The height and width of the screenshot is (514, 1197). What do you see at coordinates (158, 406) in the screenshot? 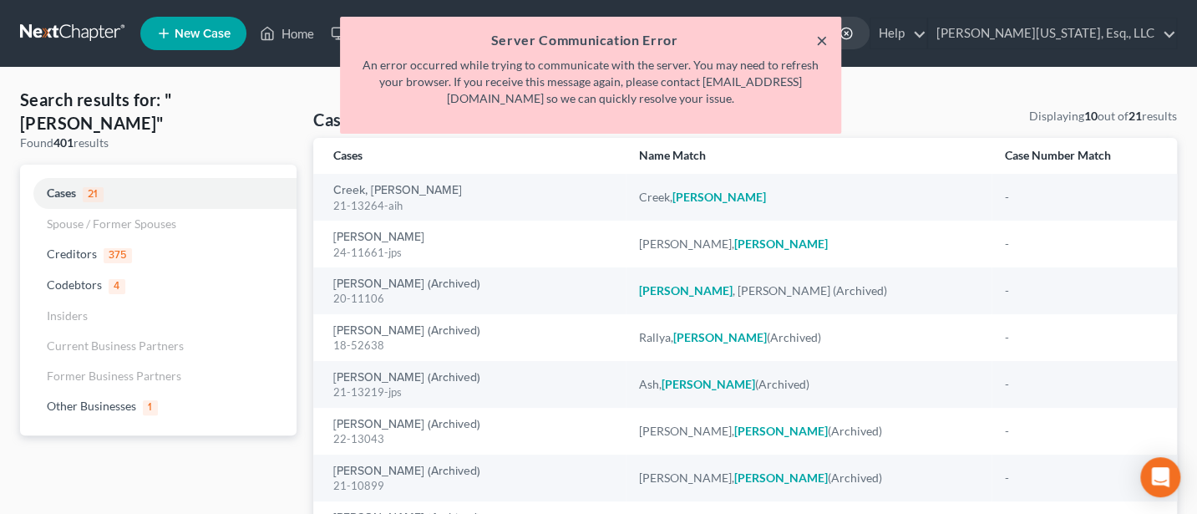
I see `a: Other Businesses1` at bounding box center [158, 406].